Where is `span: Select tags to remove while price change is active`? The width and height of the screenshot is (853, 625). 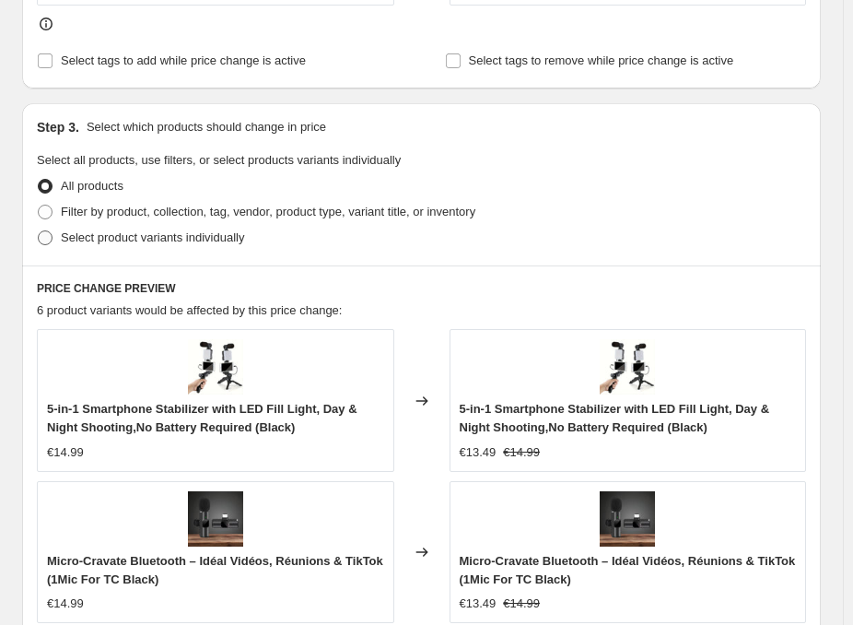
span: Select tags to remove while price change is active is located at coordinates (602, 60).